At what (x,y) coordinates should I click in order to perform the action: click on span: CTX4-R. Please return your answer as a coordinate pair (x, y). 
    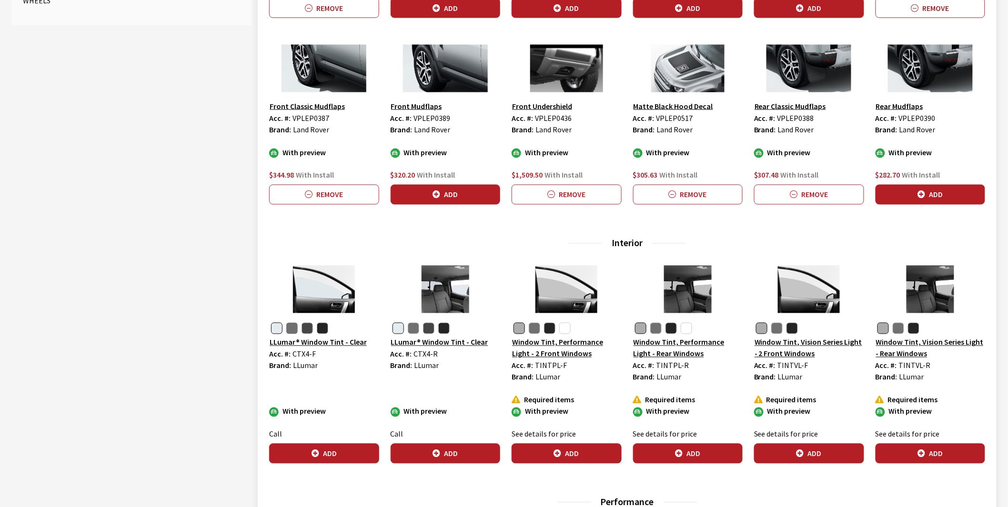
    Looking at the image, I should click on (426, 354).